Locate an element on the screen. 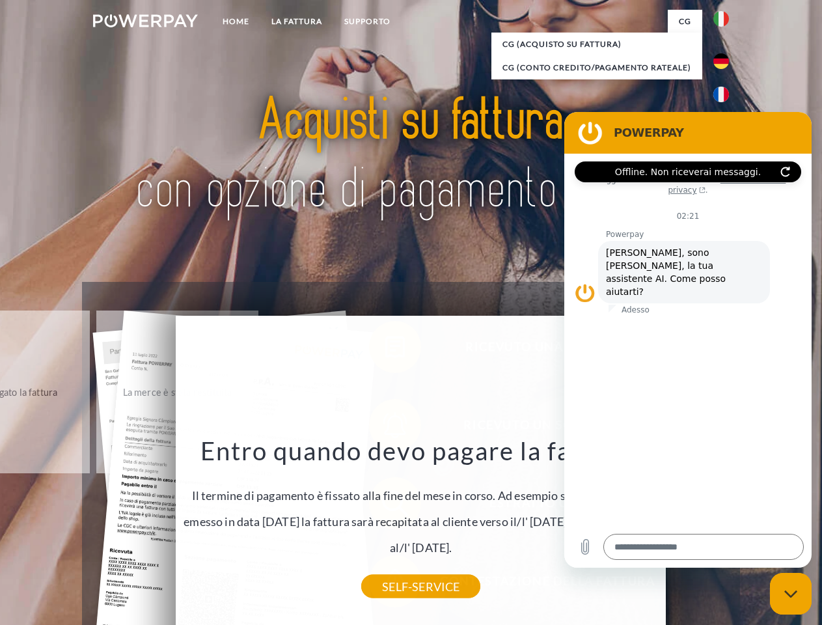  p: 02:21 is located at coordinates (124, 104).